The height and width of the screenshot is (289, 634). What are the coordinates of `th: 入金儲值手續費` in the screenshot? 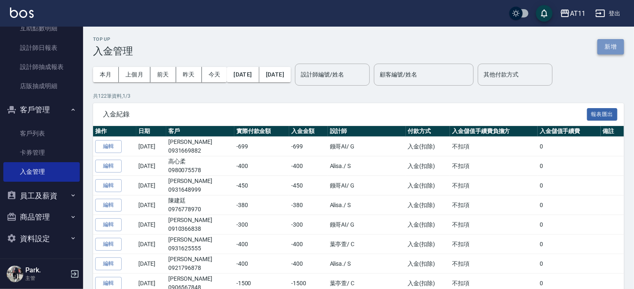 It's located at (569, 131).